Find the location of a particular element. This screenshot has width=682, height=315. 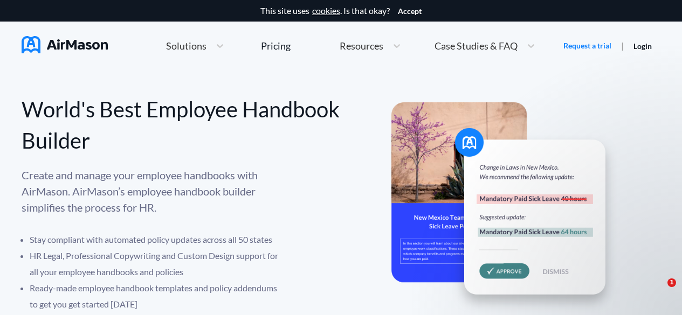

div: World's Best Employee Handbook Builder is located at coordinates (181, 125).